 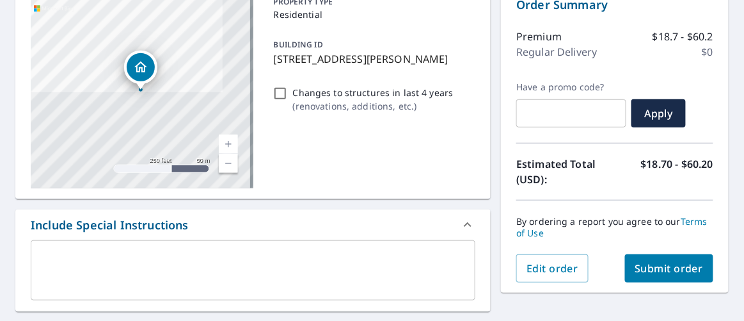 I want to click on button: Submit order, so click(x=669, y=268).